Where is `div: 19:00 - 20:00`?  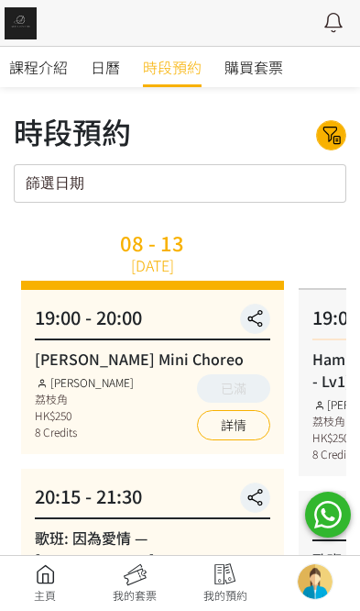 div: 19:00 - 20:00 is located at coordinates (152, 322).